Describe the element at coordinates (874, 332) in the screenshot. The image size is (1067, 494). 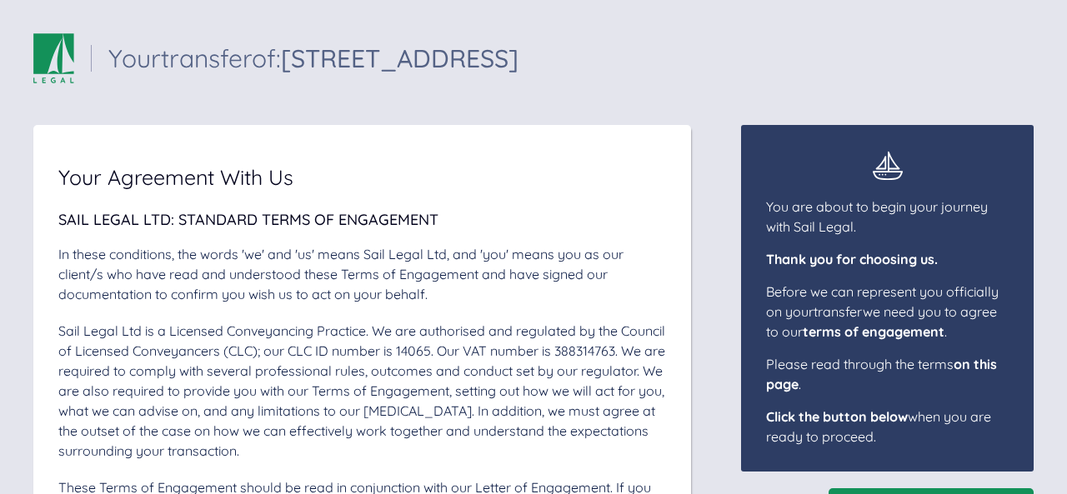
I see `span: terms of engagement` at that location.